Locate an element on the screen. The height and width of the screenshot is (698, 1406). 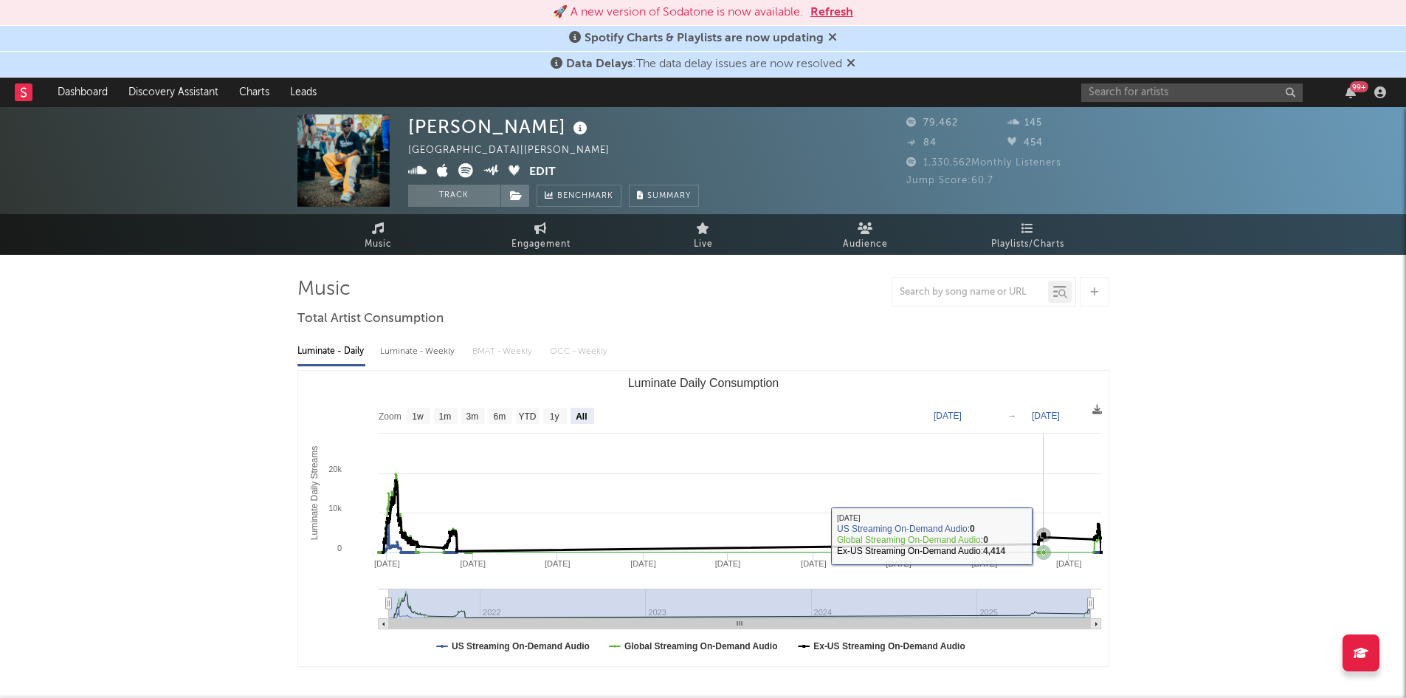
span: Engagement is located at coordinates (541, 244).